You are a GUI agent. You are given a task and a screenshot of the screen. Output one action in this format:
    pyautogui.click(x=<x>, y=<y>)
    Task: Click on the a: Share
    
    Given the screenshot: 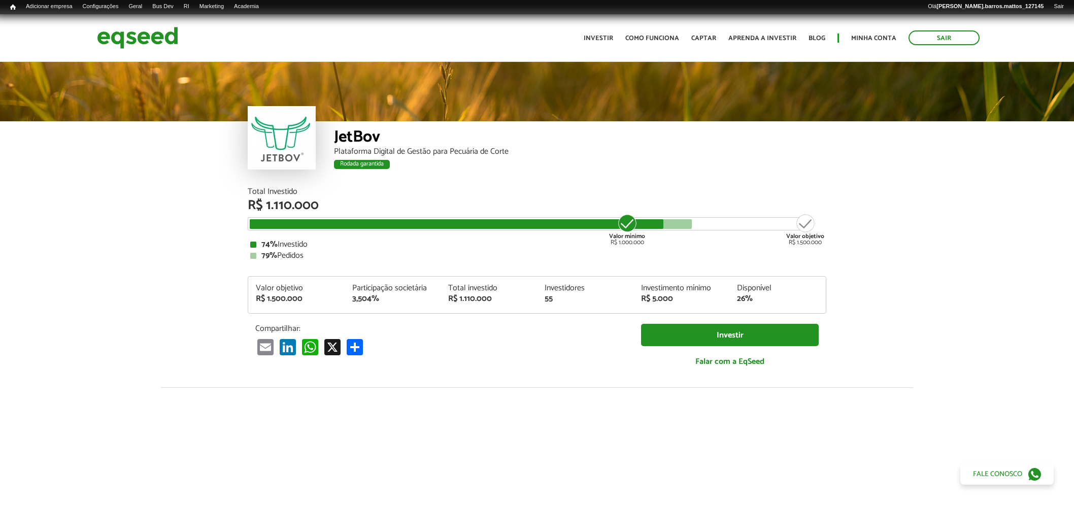 What is the action you would take?
    pyautogui.click(x=355, y=347)
    